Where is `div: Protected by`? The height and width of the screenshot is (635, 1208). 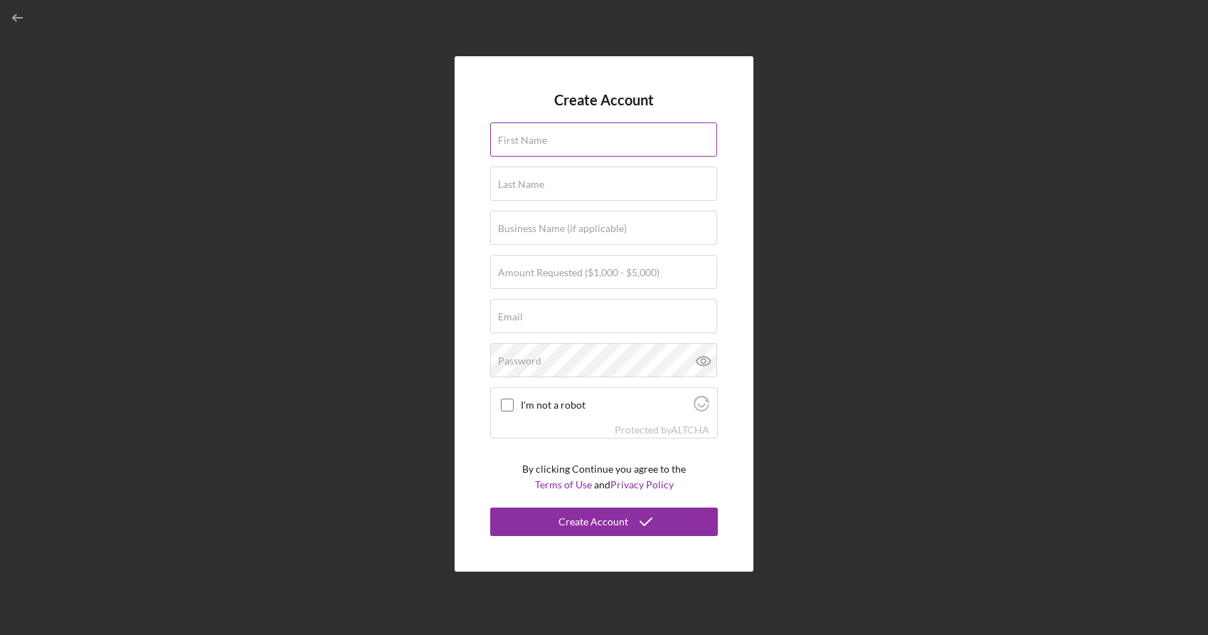
div: Protected by is located at coordinates (662, 430).